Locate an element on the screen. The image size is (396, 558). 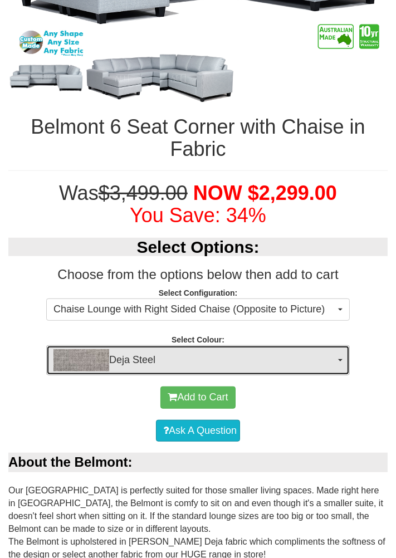
h1: Was is located at coordinates (198, 204).